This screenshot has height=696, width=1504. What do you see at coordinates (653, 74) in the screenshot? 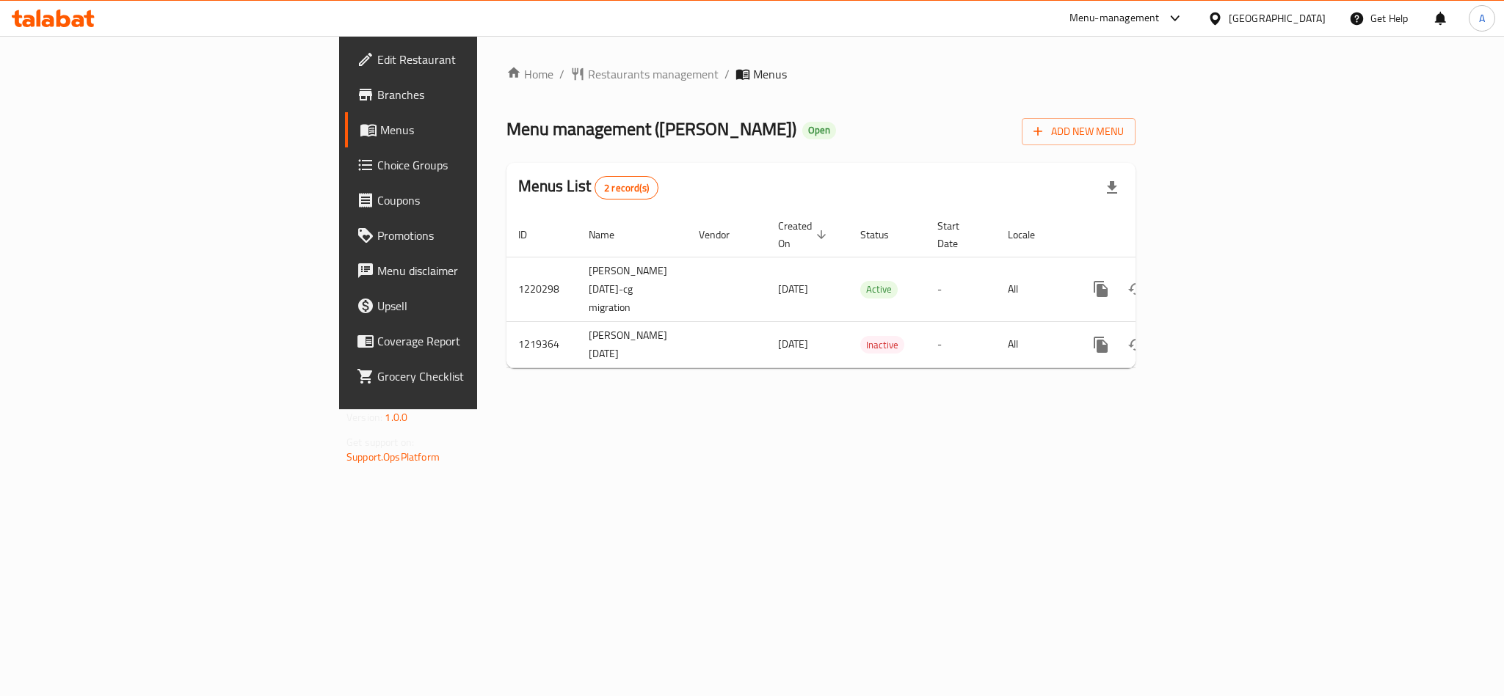
I see `span: Restaurants management` at bounding box center [653, 74].